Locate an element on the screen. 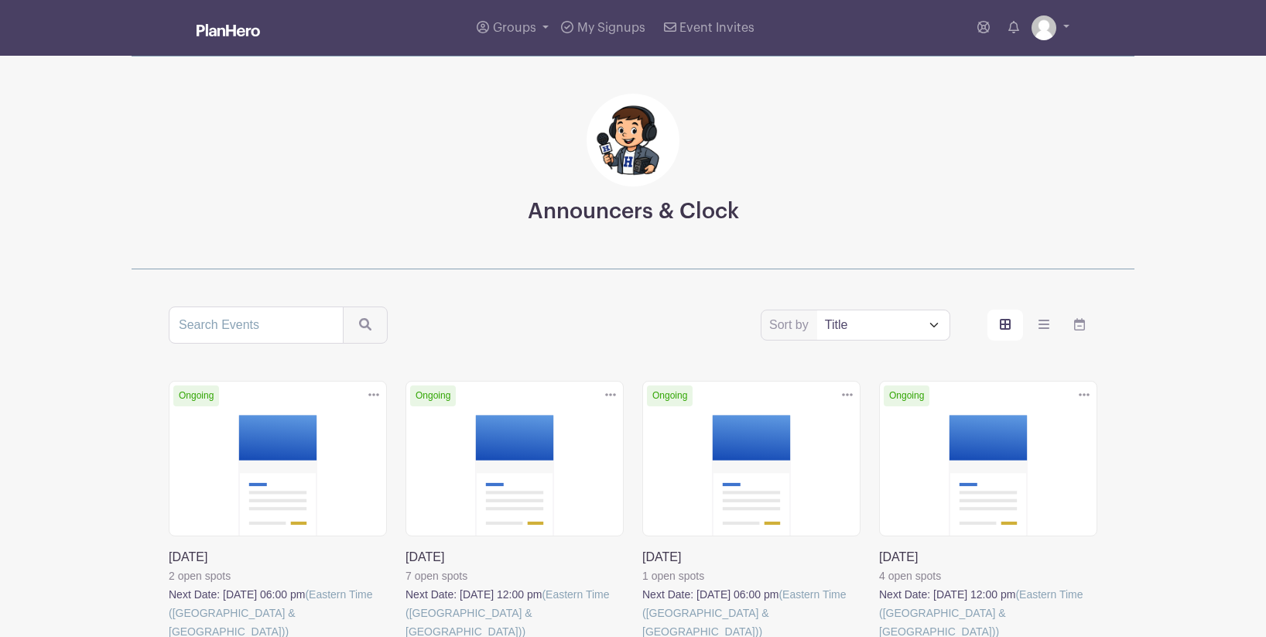 This screenshot has width=1266, height=637. img: Untitled%20design%20(19).png is located at coordinates (633, 140).